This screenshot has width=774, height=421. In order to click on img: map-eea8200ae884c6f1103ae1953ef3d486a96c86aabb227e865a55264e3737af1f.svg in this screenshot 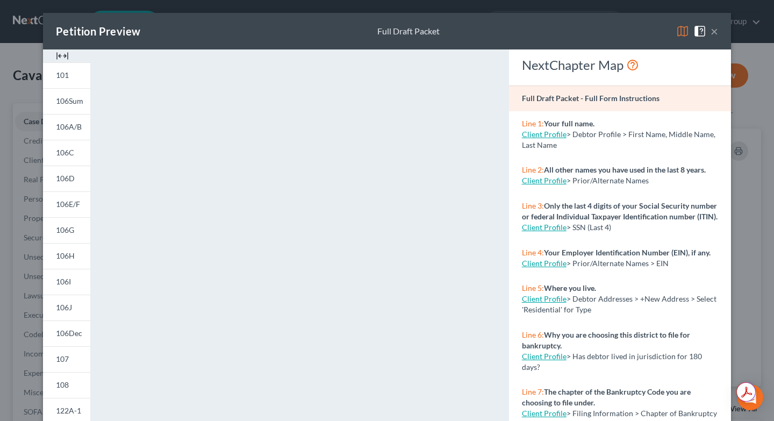, I will do `click(683, 31)`.